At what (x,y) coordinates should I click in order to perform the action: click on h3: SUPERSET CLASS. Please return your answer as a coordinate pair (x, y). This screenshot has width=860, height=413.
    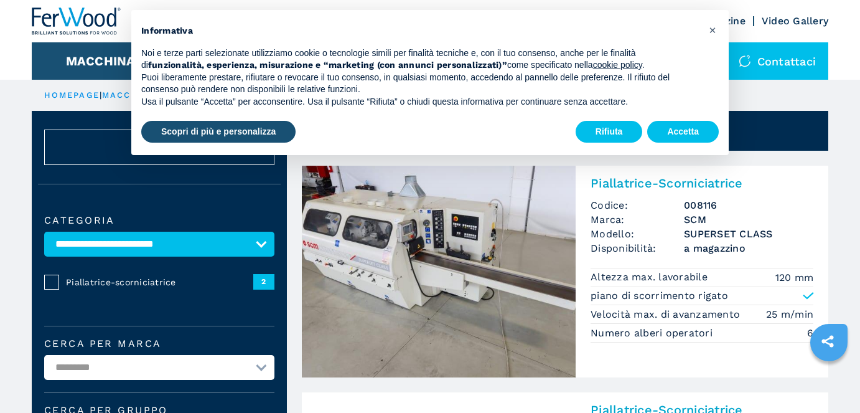
    Looking at the image, I should click on (749, 233).